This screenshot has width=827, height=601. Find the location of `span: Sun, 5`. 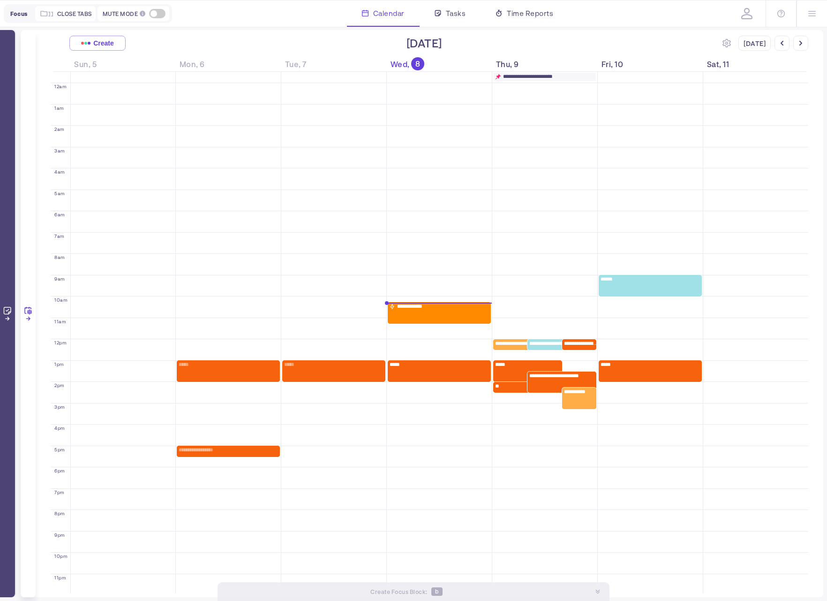

span: Sun, 5 is located at coordinates (85, 64).